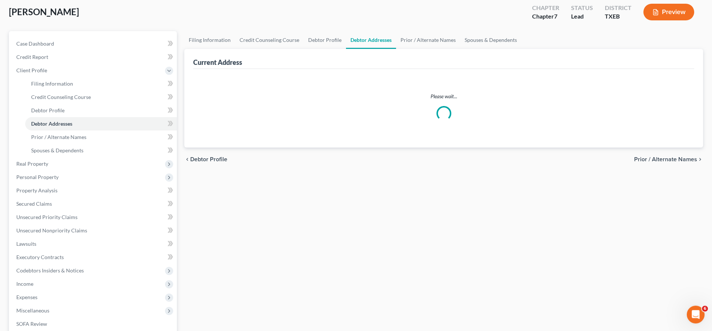 The height and width of the screenshot is (331, 712). I want to click on a: Property Analysis, so click(94, 191).